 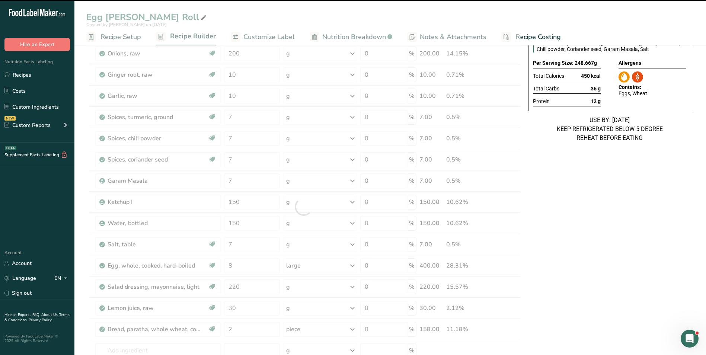 What do you see at coordinates (624, 77) in the screenshot?
I see `img: Eggs` at bounding box center [624, 77].